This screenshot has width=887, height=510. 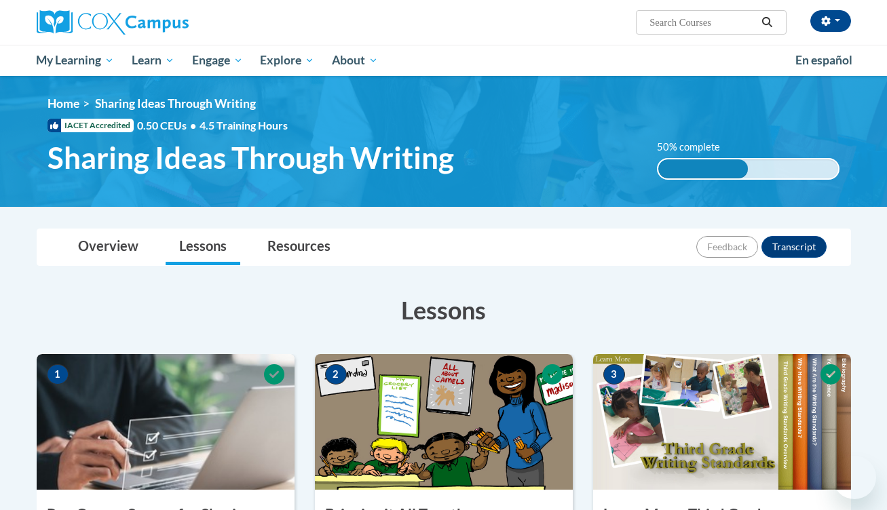 I want to click on button: Account Settings, so click(x=831, y=21).